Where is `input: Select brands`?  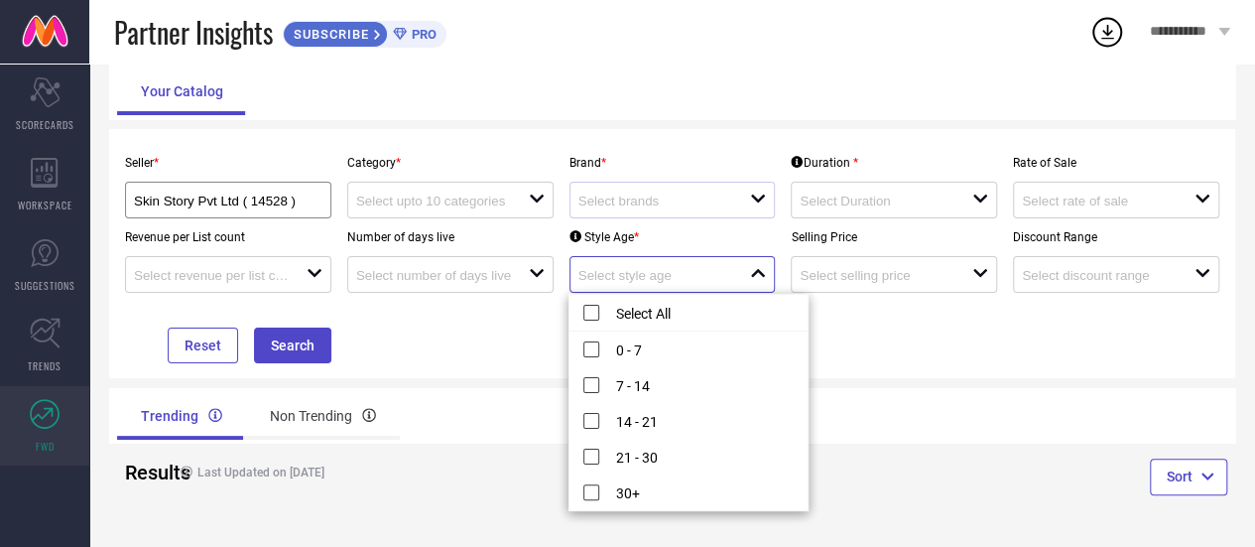 input: Select brands is located at coordinates (656, 200).